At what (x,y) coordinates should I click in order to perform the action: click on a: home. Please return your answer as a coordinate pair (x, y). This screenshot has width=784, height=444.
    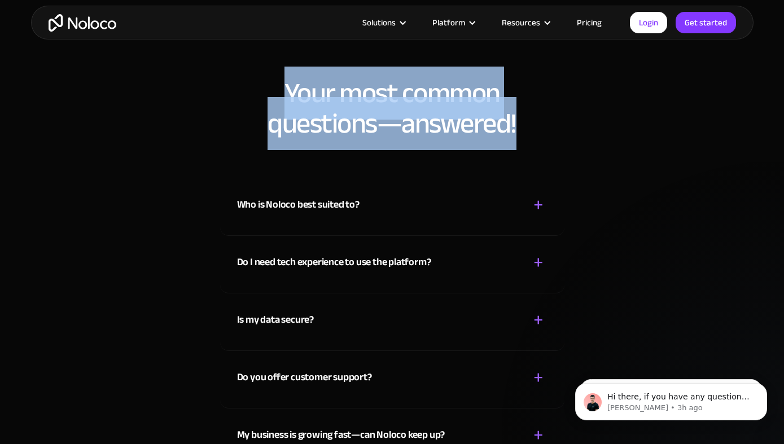
    Looking at the image, I should click on (82, 23).